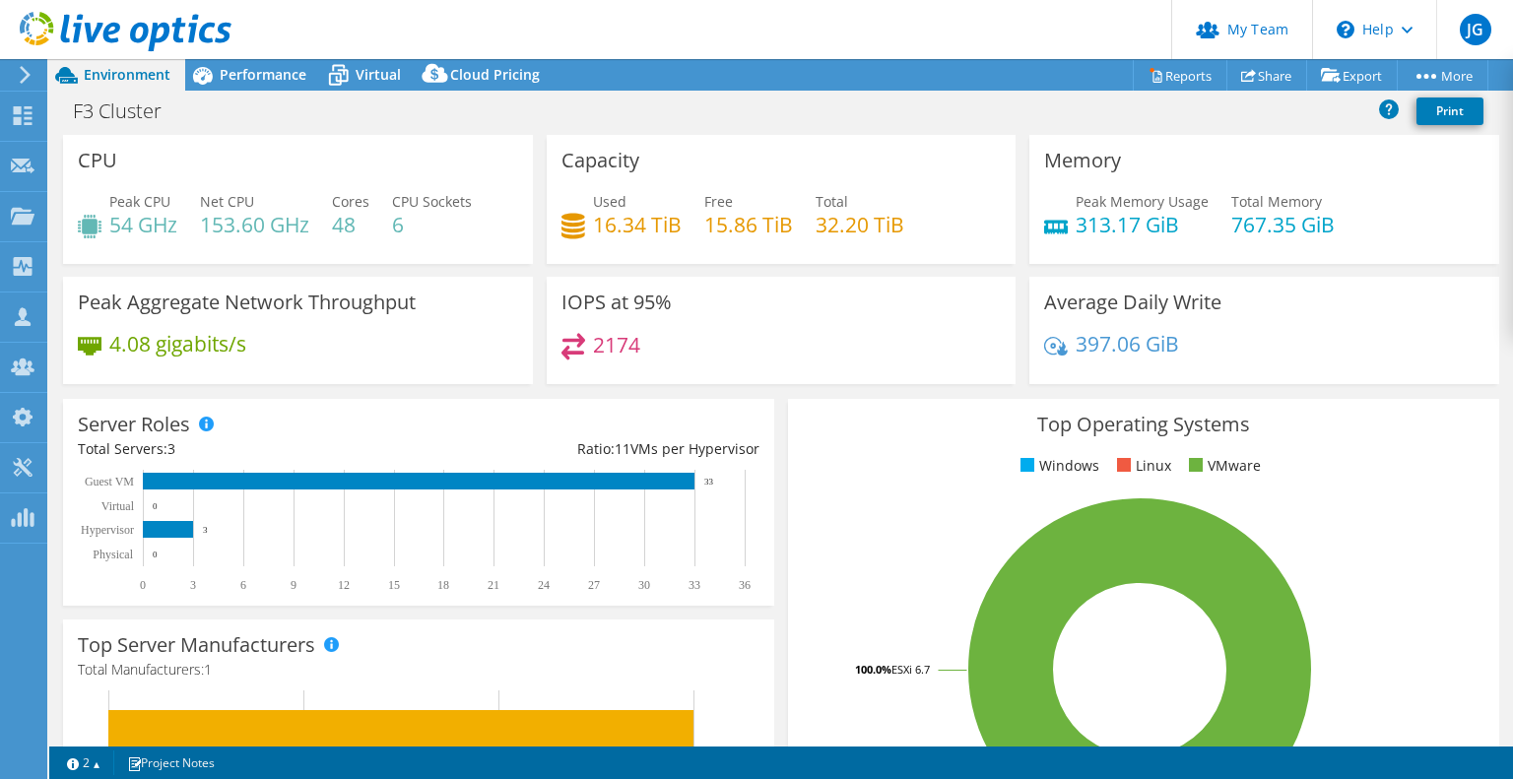 The height and width of the screenshot is (779, 1513). What do you see at coordinates (1180, 75) in the screenshot?
I see `a: Reports` at bounding box center [1180, 75].